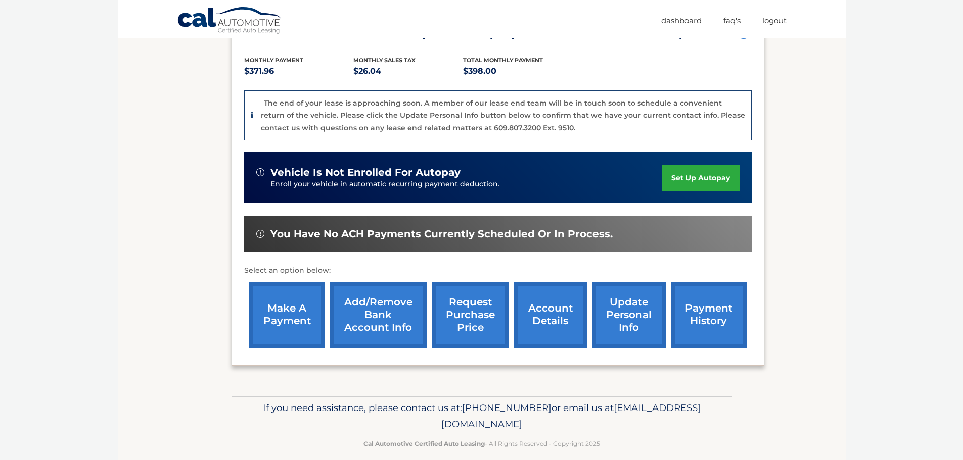 The width and height of the screenshot is (963, 460). What do you see at coordinates (441, 234) in the screenshot?
I see `span: You have no ACH payments currently scheduled or in process.` at bounding box center [441, 234].